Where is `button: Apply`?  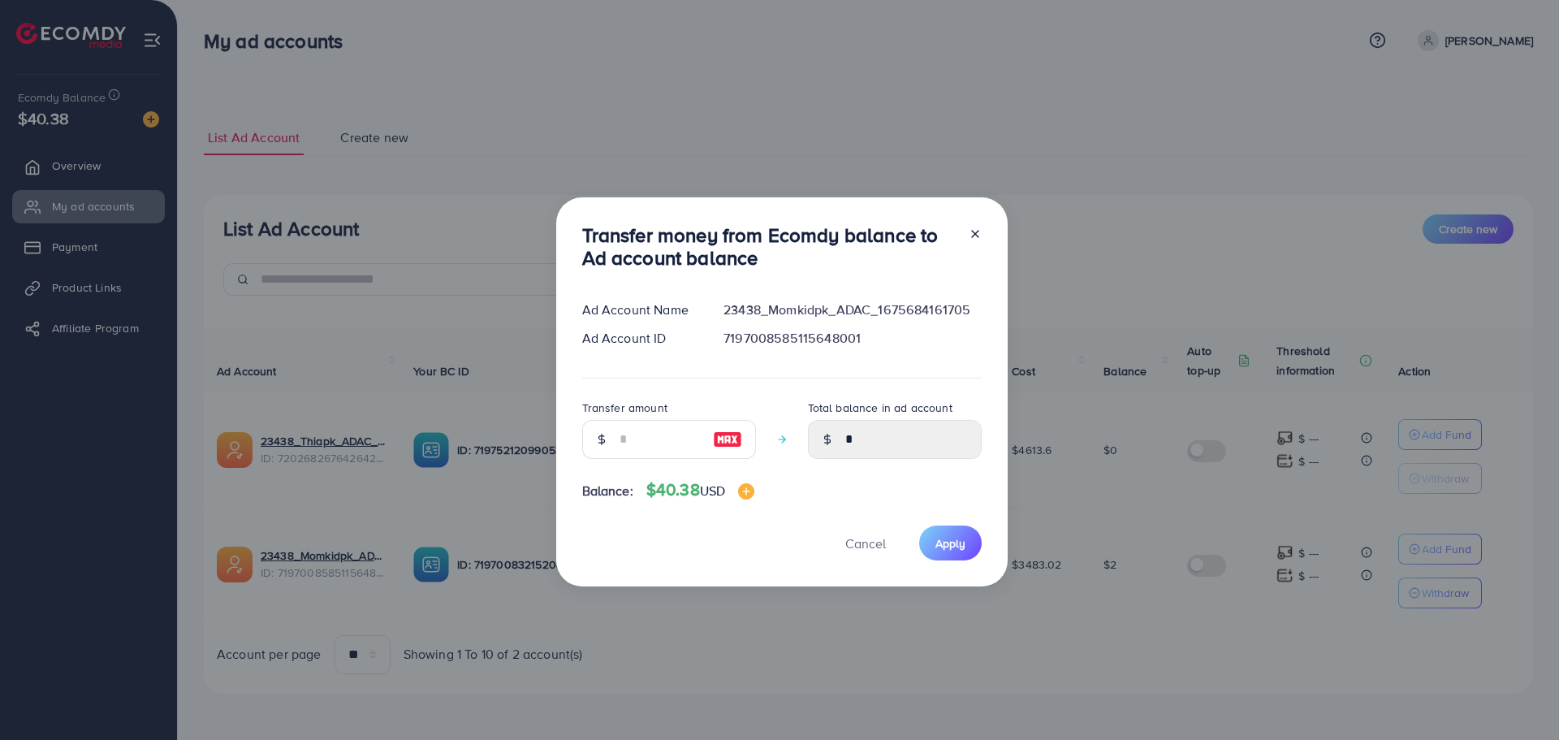 button: Apply is located at coordinates (950, 542).